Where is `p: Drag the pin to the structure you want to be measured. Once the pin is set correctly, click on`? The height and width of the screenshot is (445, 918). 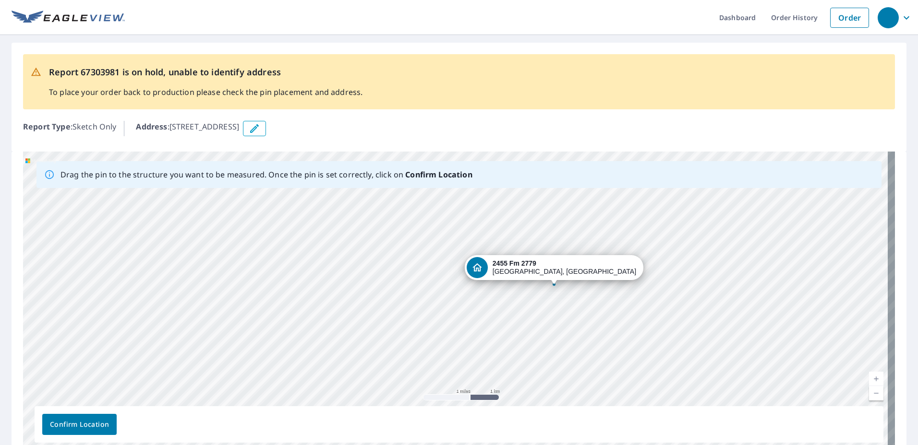
p: Drag the pin to the structure you want to be measured. Once the pin is set correctly, click on is located at coordinates (266, 175).